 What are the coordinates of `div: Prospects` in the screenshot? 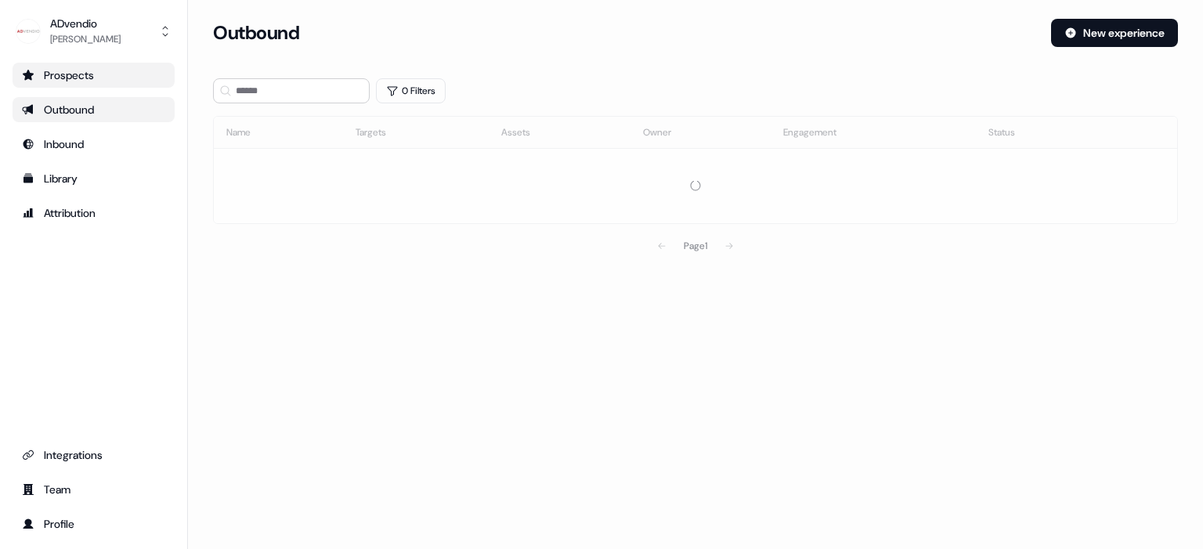 It's located at (93, 75).